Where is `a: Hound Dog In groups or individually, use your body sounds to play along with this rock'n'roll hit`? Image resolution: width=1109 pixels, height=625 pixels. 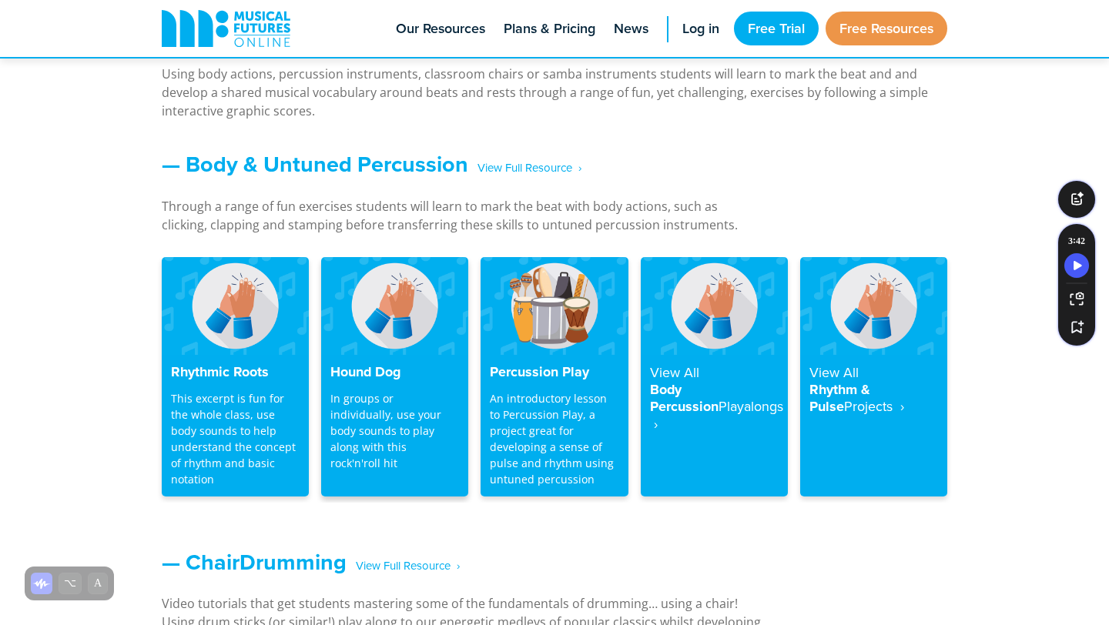
a: Hound Dog In groups or individually, use your body sounds to play along with this rock'n'roll hit is located at coordinates (394, 377).